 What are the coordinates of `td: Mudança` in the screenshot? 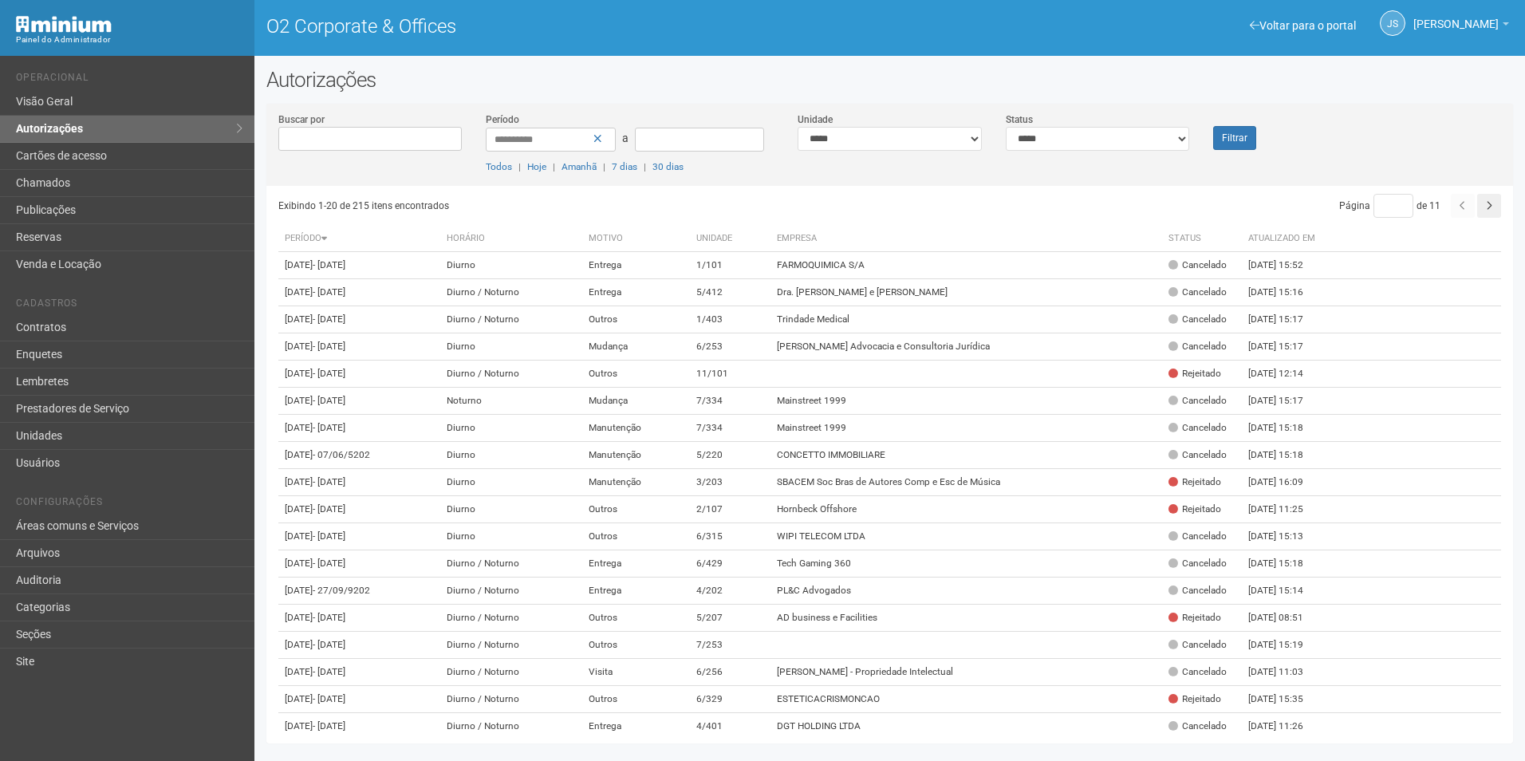 It's located at (637, 347).